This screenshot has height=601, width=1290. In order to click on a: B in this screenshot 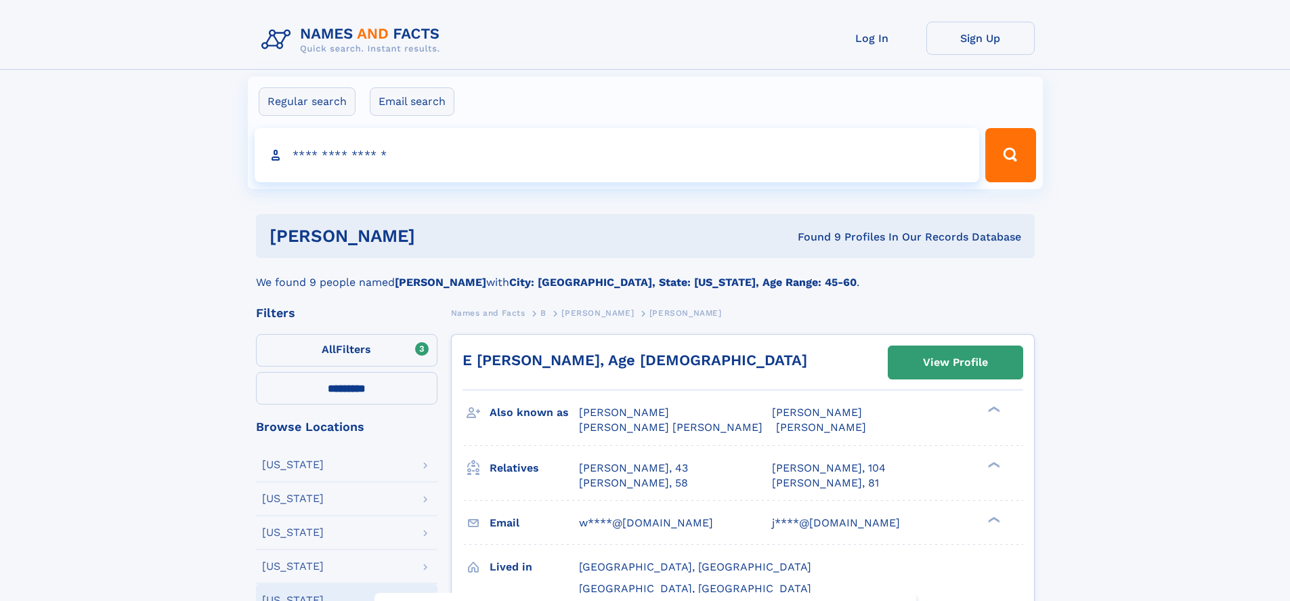, I will do `click(543, 312)`.